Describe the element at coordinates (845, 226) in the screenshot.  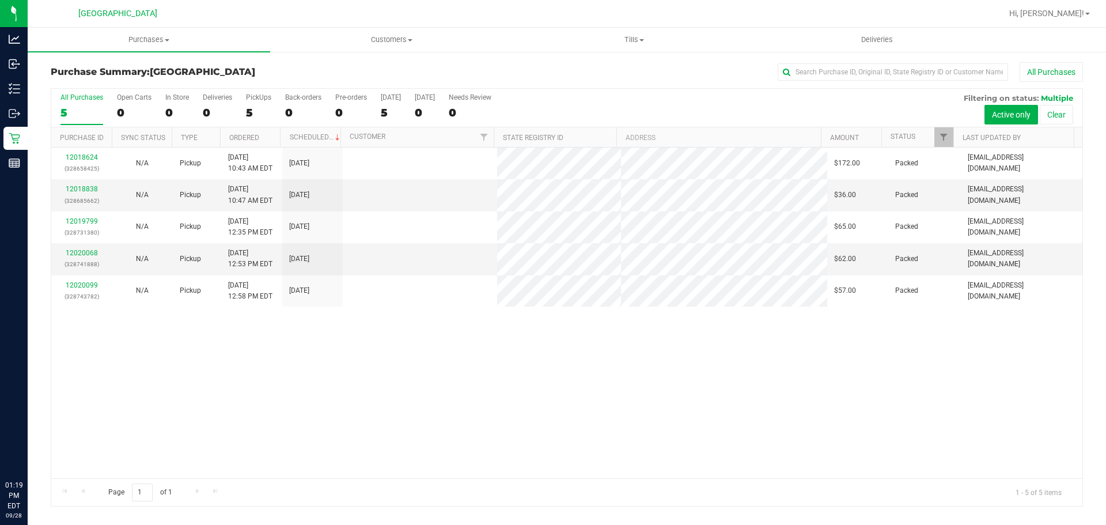
I see `span: $65.00` at that location.